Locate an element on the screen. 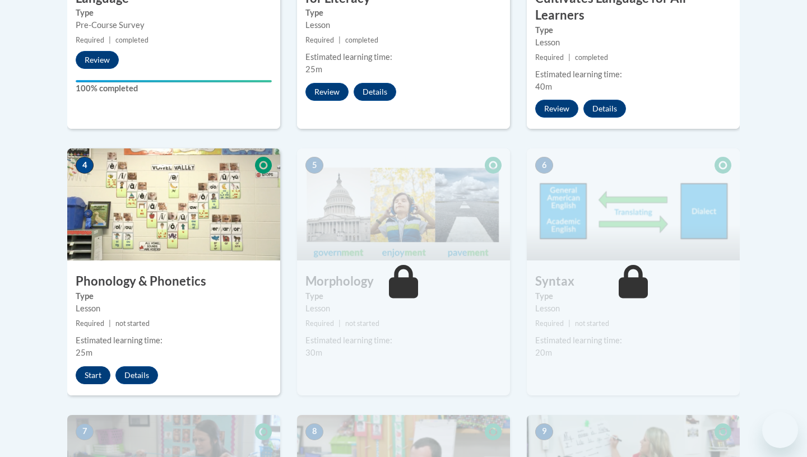 This screenshot has width=807, height=457. span: 30m is located at coordinates (314, 352).